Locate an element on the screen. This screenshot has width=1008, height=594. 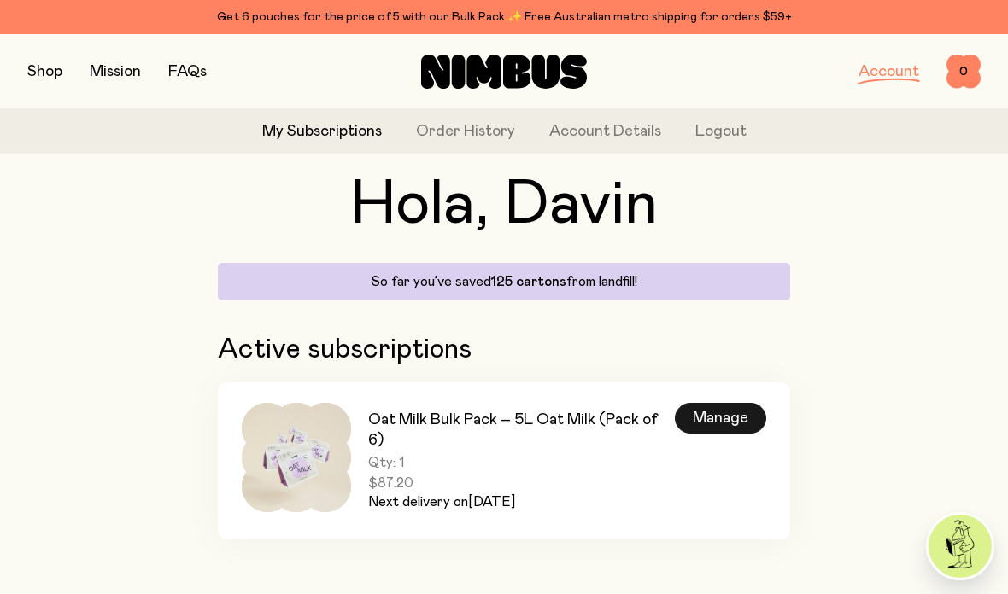
a: My Subscriptions is located at coordinates (322, 132).